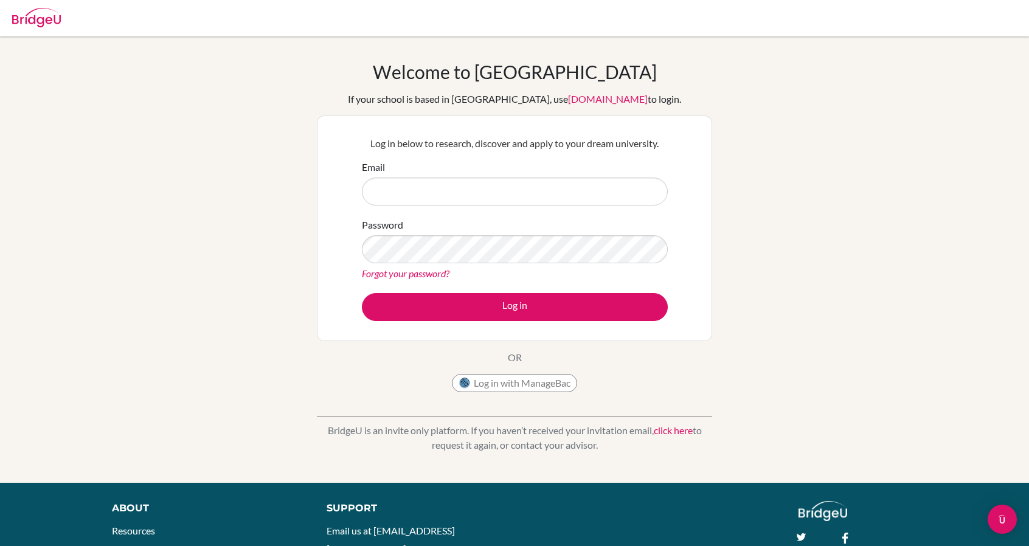 Image resolution: width=1029 pixels, height=546 pixels. Describe the element at coordinates (405, 273) in the screenshot. I see `a: Forgot your password?` at that location.